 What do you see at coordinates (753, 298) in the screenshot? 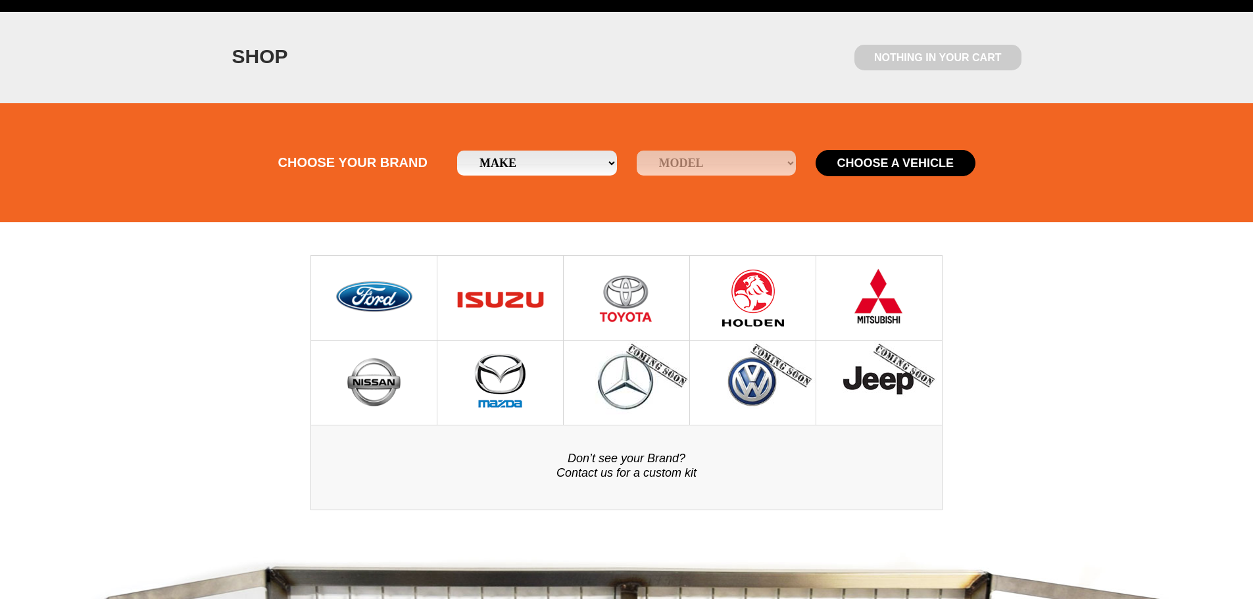
I see `img: Holden` at bounding box center [753, 298].